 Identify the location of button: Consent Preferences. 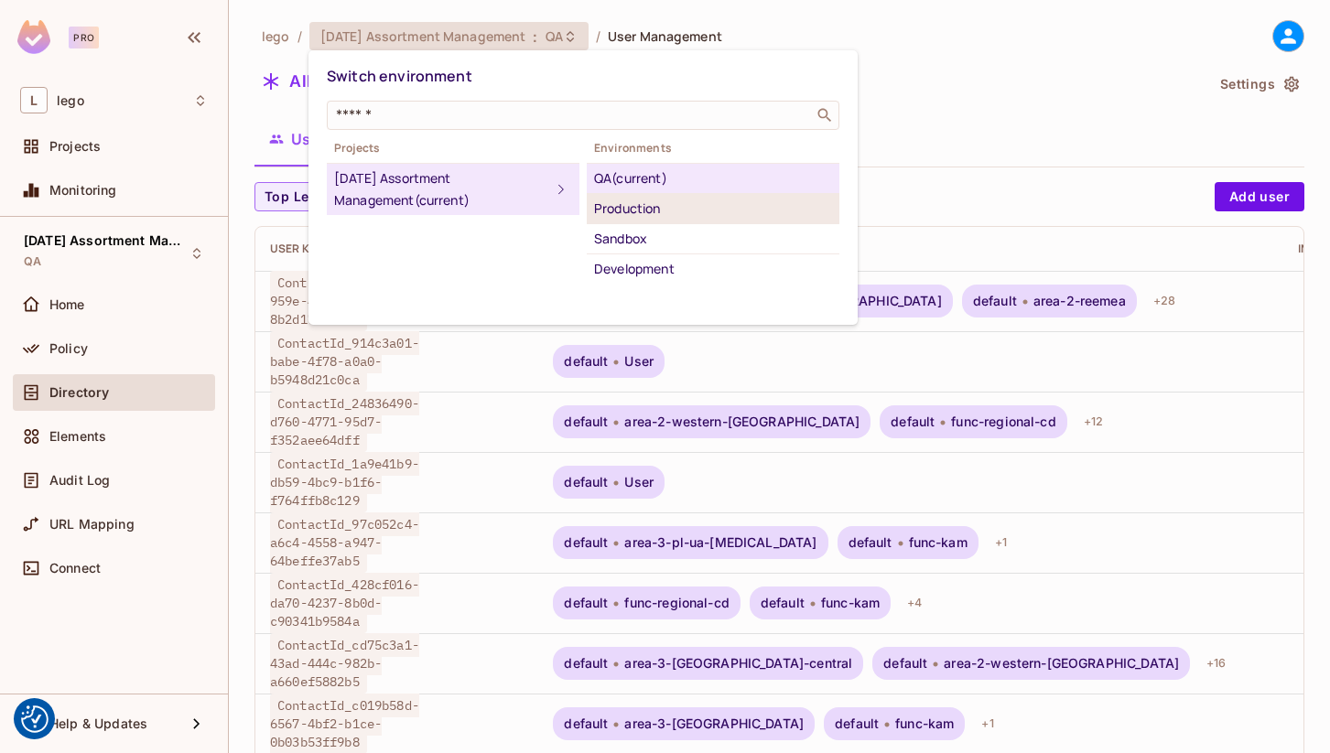
(35, 720).